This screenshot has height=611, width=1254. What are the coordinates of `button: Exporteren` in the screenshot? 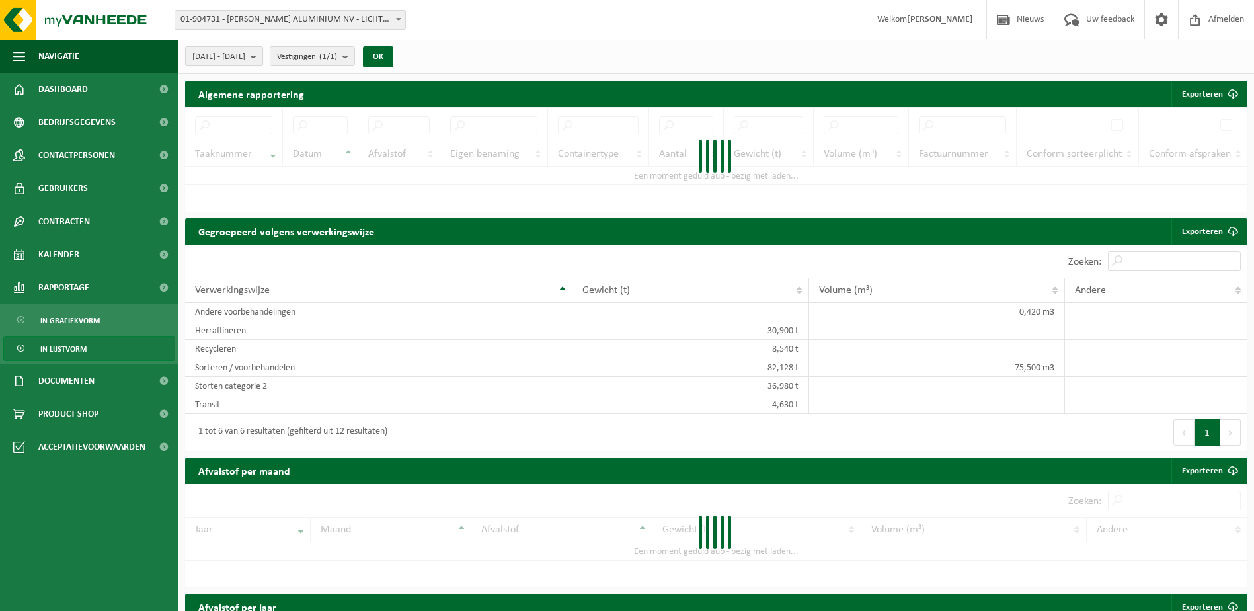 It's located at (1208, 94).